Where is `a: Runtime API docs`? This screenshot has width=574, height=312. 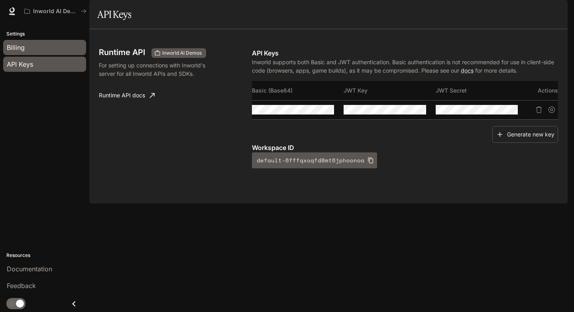
a: Runtime API docs is located at coordinates (127, 95).